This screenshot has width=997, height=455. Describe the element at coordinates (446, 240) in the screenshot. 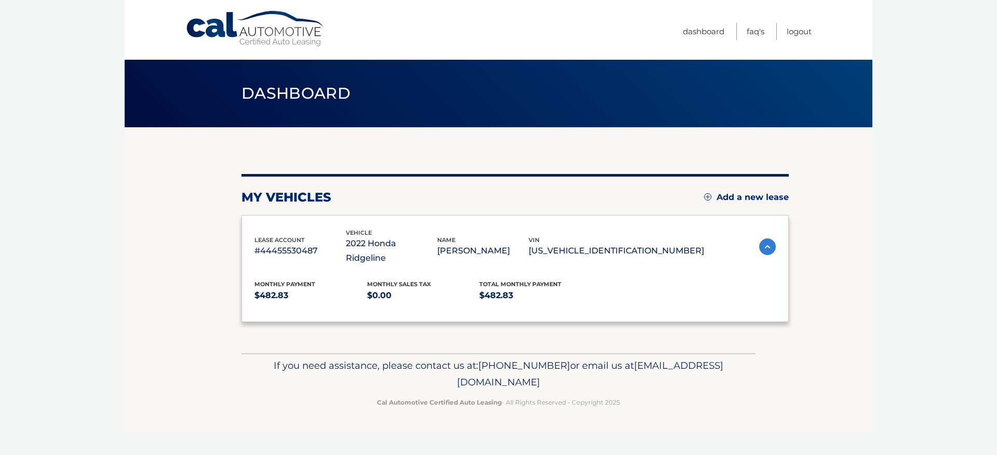

I see `span: name` at that location.